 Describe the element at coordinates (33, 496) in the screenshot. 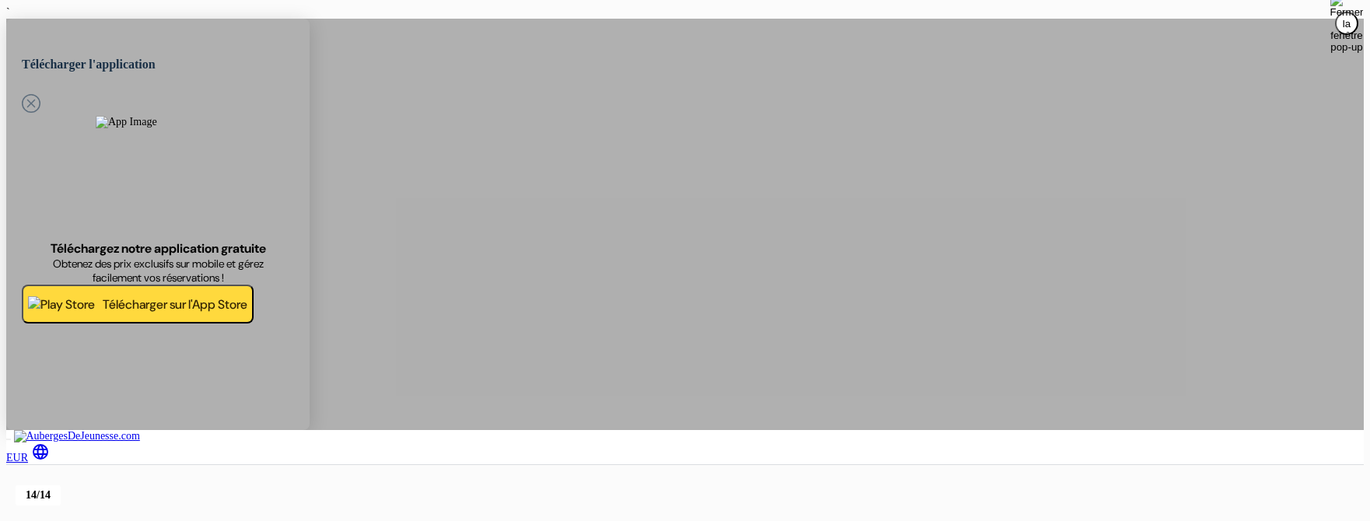

I see `span: 14/` at that location.